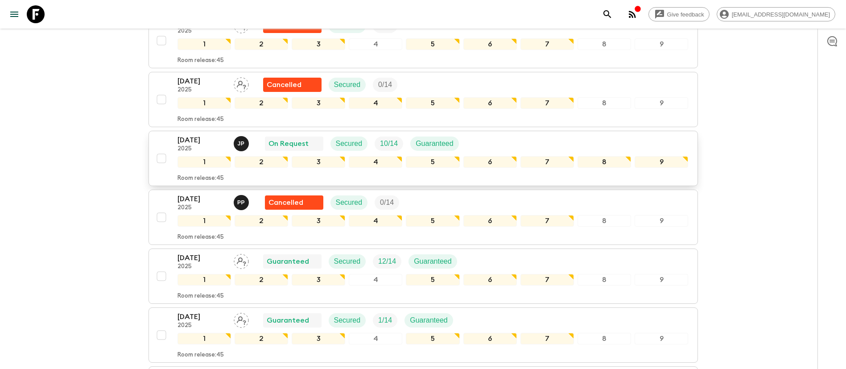 This screenshot has width=846, height=369. What do you see at coordinates (289, 144) in the screenshot?
I see `p: On Request` at bounding box center [289, 144].